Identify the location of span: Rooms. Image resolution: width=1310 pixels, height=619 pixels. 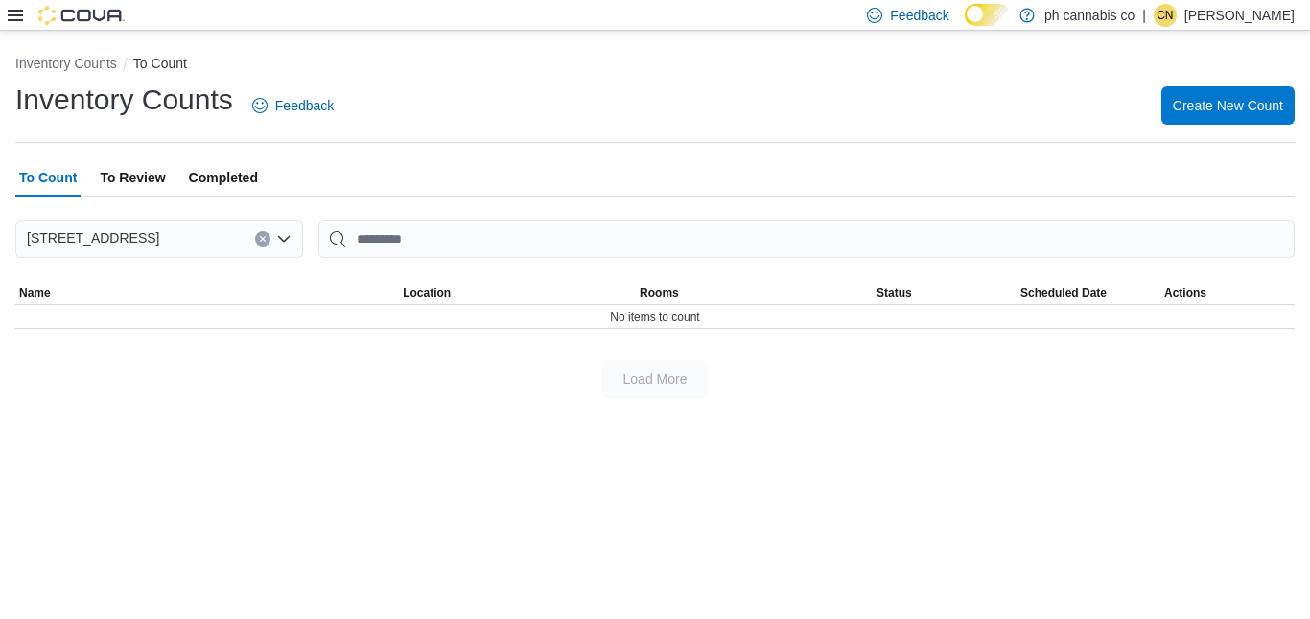
(659, 293).